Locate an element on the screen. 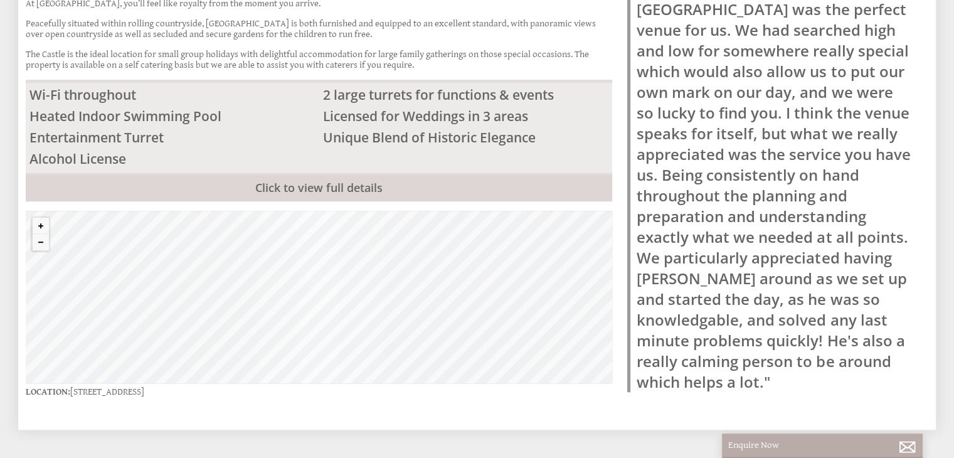 This screenshot has height=458, width=954. li: Entertainment Turret is located at coordinates (173, 137).